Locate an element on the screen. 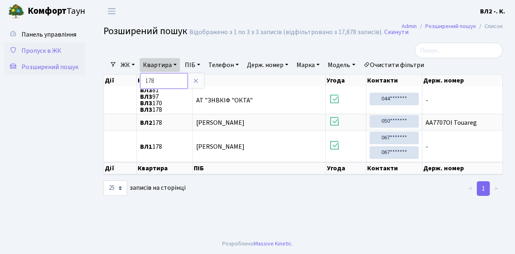 This screenshot has height=254, width=515. a: ЖК is located at coordinates (128, 65).